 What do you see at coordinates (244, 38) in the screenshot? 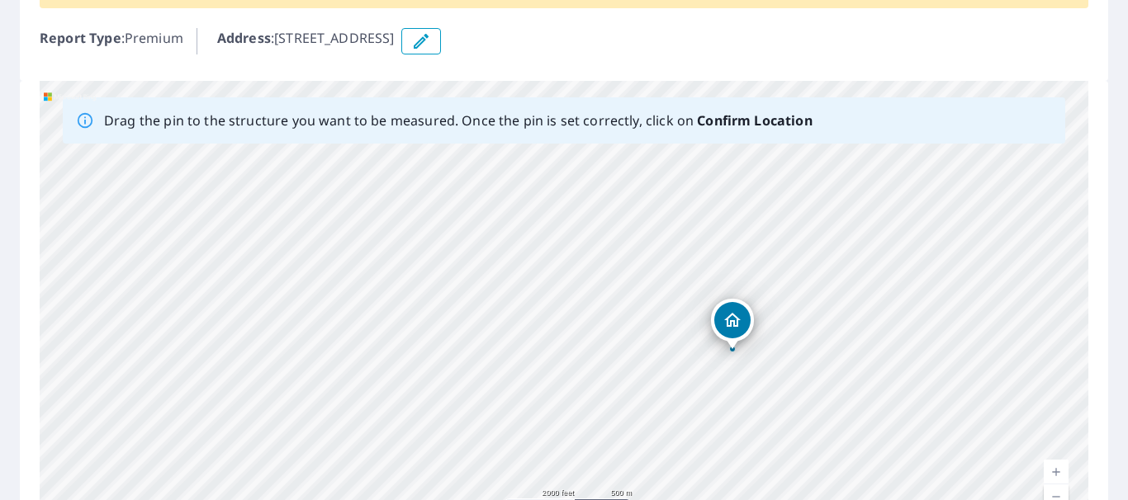
I see `b: Address` at bounding box center [244, 38].